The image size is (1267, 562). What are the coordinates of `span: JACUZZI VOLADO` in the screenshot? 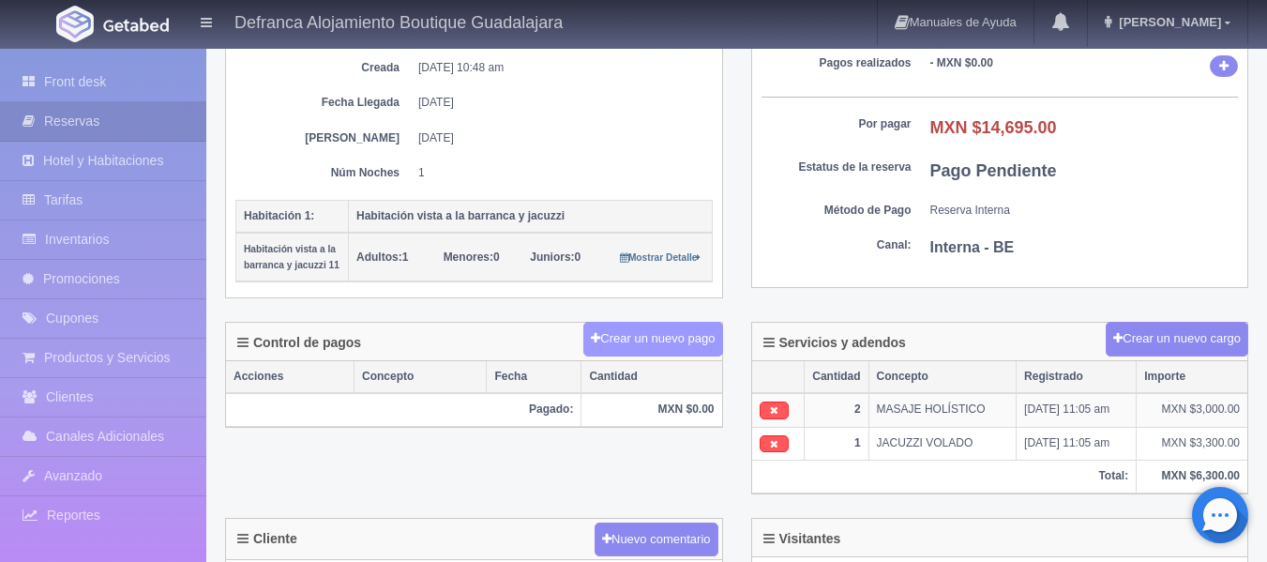 It's located at (925, 443).